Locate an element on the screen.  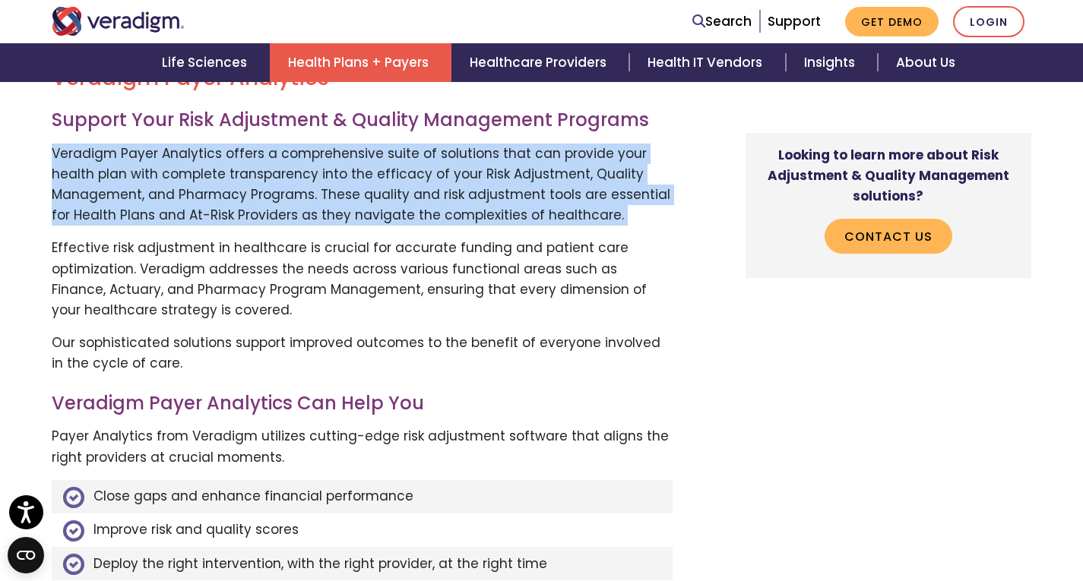
a: Support is located at coordinates (794, 21).